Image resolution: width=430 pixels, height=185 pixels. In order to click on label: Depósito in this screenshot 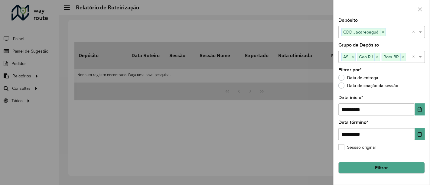, I will do `click(348, 20)`.